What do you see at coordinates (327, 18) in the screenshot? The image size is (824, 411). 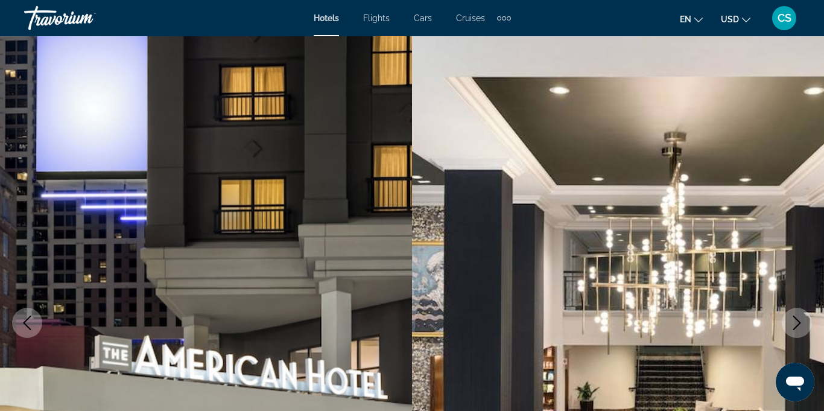 I see `a: Hotels` at bounding box center [327, 18].